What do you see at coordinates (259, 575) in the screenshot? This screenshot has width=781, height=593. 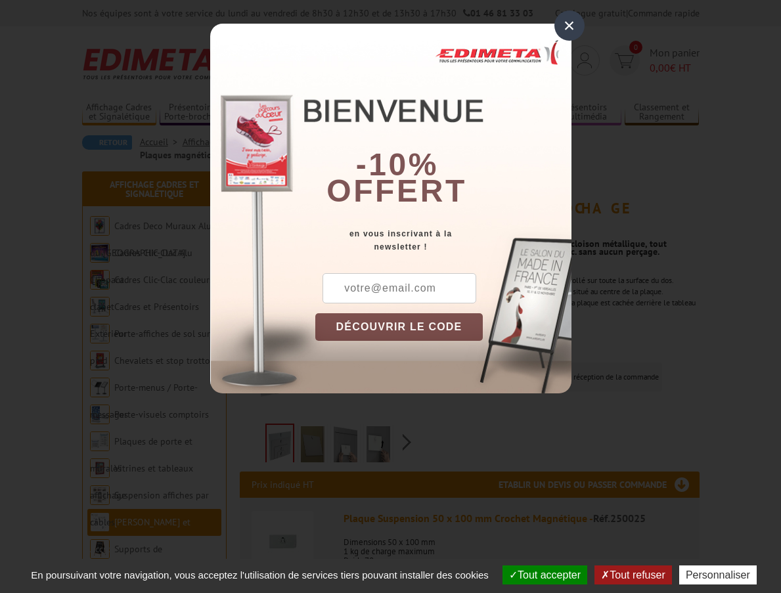 I see `span: En poursuivant votre navigation, vous acceptez l'utilisation de services tiers pouvant installer ...` at bounding box center [259, 575].